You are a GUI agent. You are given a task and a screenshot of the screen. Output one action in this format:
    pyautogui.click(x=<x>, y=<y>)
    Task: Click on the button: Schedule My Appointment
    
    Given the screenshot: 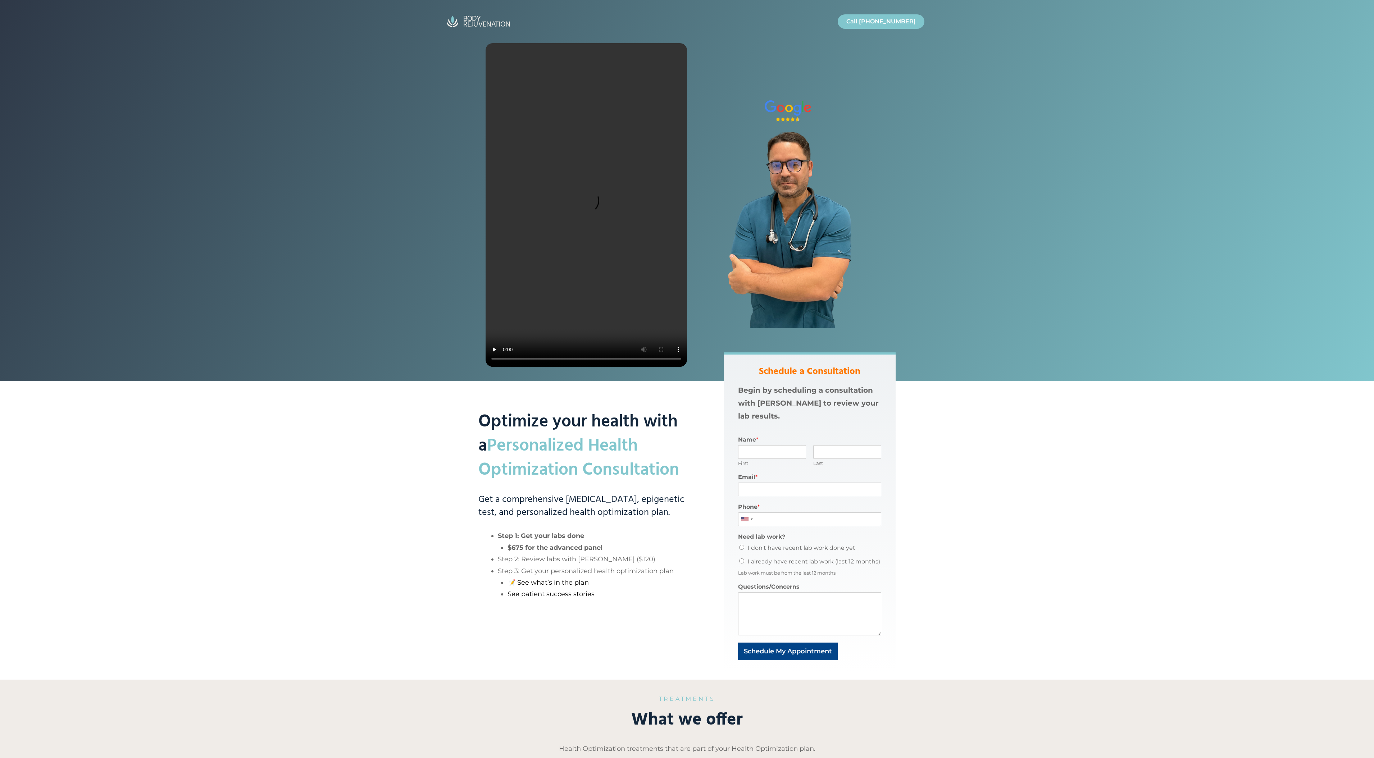 What is the action you would take?
    pyautogui.click(x=788, y=651)
    